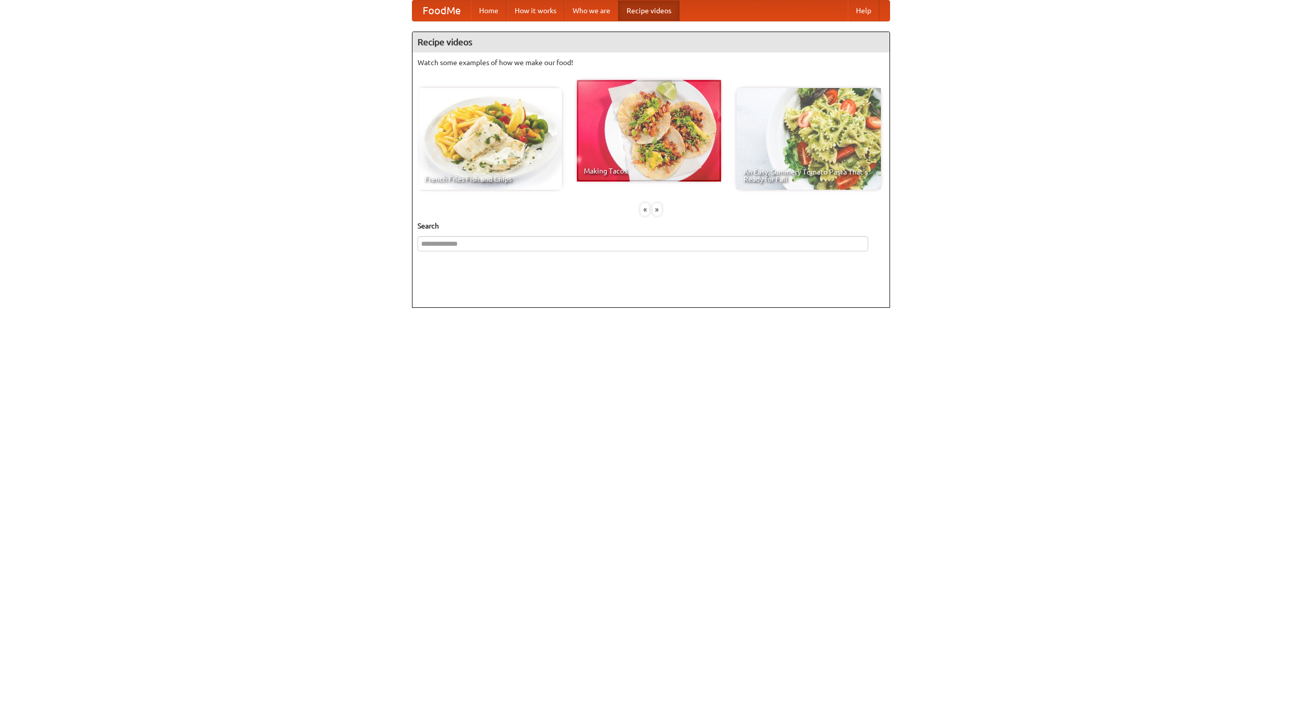 The width and height of the screenshot is (1302, 720). What do you see at coordinates (649, 131) in the screenshot?
I see `a: Making Tacos` at bounding box center [649, 131].